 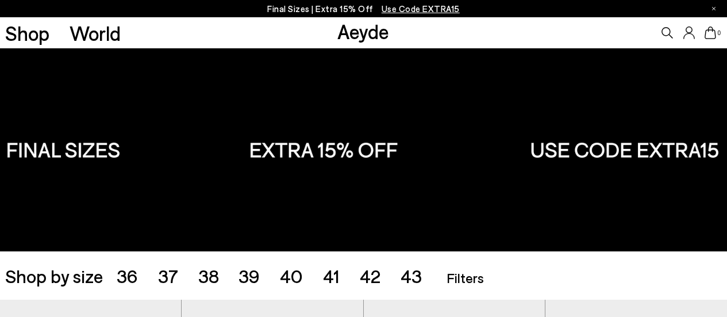 What do you see at coordinates (411, 275) in the screenshot?
I see `span: 43` at bounding box center [411, 275].